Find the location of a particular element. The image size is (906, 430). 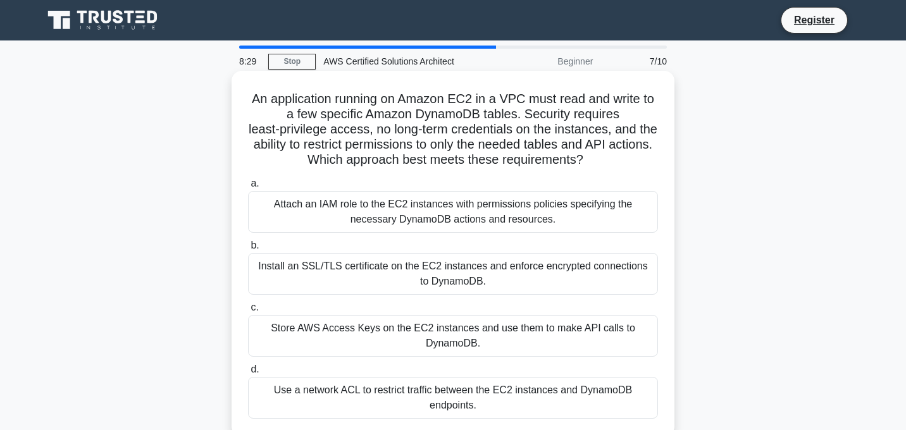

div: AWS Certified Solutions Architect is located at coordinates (402, 61).